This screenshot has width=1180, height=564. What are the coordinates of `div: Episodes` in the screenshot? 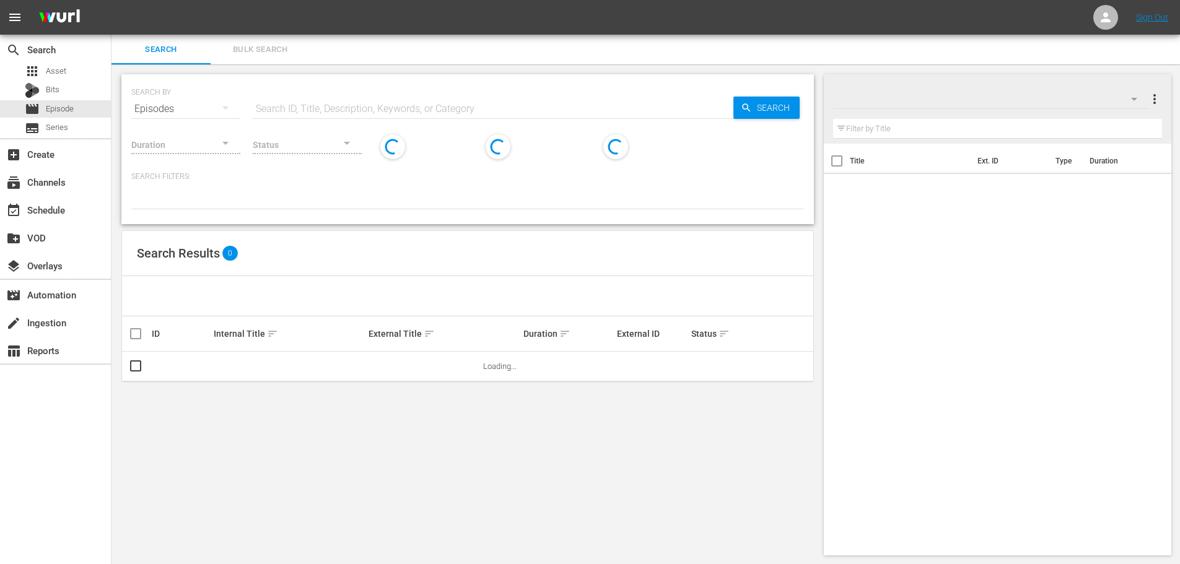 It's located at (186, 109).